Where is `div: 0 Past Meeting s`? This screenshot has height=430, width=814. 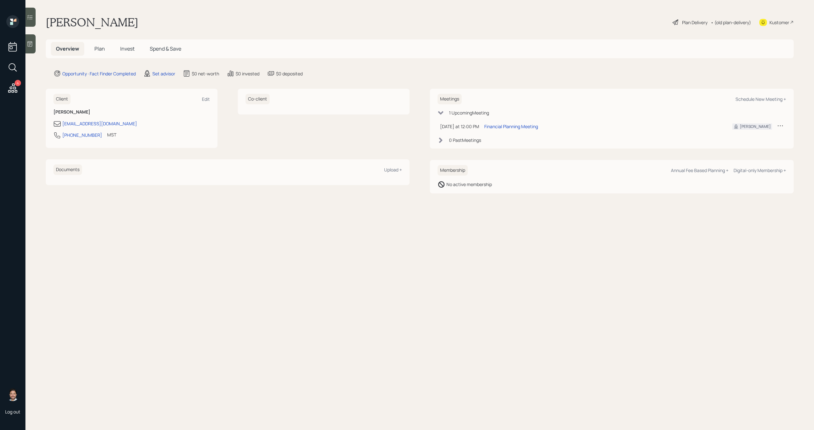 div: 0 Past Meeting s is located at coordinates (465, 140).